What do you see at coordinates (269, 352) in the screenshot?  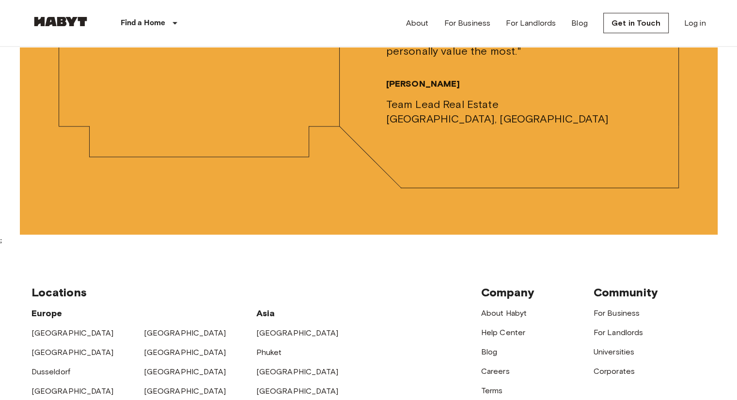 I see `a: Phuket` at bounding box center [269, 352].